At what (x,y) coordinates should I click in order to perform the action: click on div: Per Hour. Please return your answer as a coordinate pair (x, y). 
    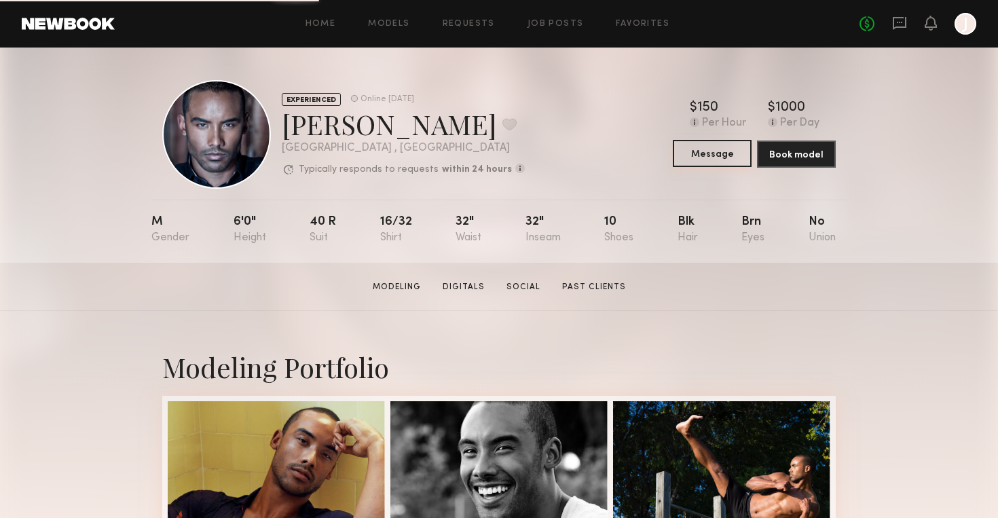
    Looking at the image, I should click on (724, 124).